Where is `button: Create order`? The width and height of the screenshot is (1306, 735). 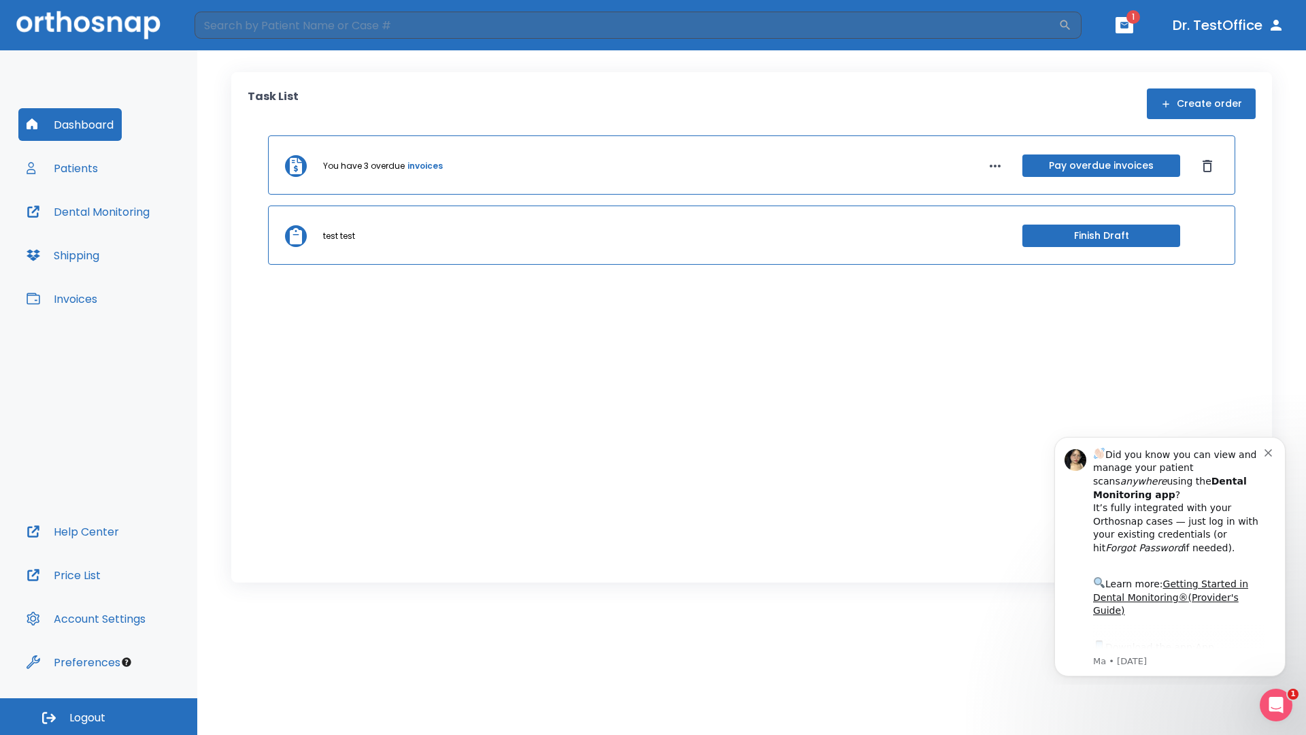 button: Create order is located at coordinates (1201, 103).